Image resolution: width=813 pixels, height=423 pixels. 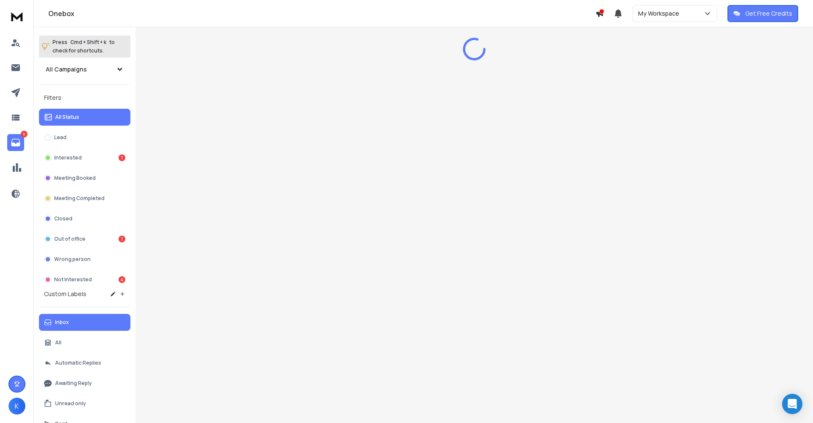 I want to click on p: Meeting Completed, so click(x=79, y=199).